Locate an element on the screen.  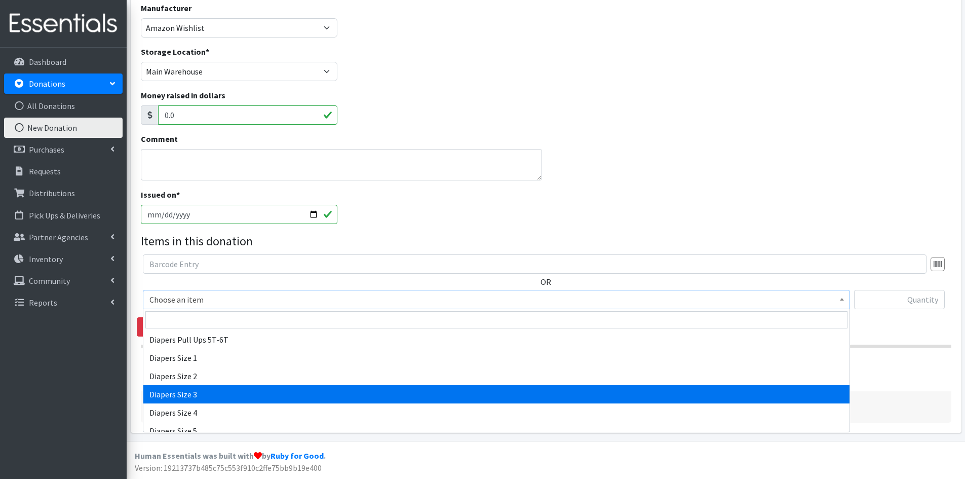
a: Inventory is located at coordinates (63, 259).